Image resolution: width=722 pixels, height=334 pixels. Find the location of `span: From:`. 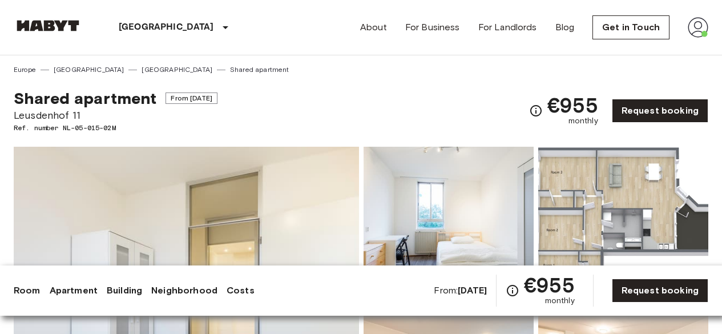

span: From: is located at coordinates (460, 290).